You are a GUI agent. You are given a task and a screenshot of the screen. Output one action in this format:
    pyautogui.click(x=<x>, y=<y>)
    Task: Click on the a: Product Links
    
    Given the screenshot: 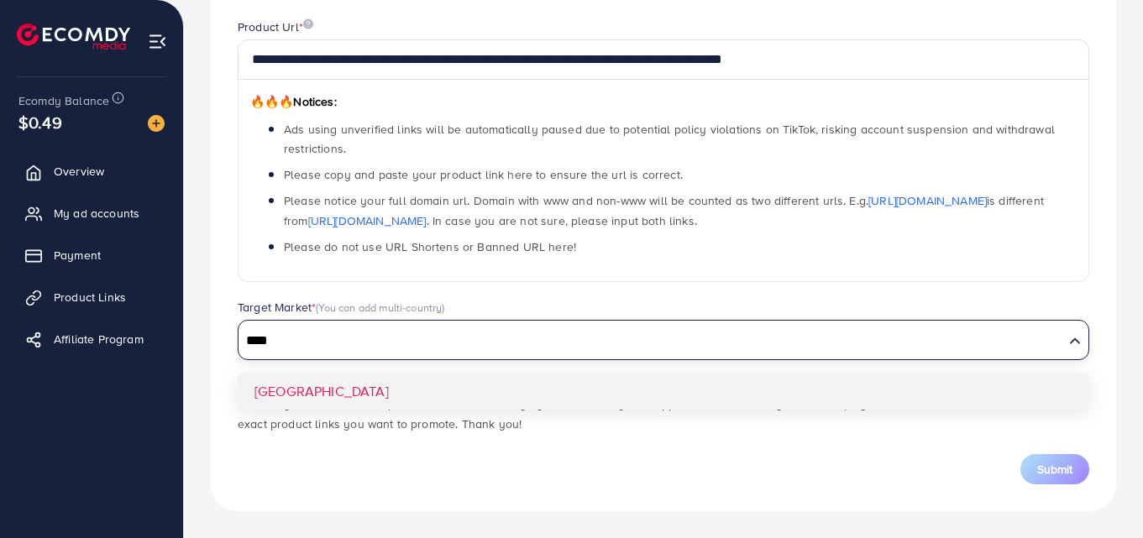 What is the action you would take?
    pyautogui.click(x=92, y=297)
    